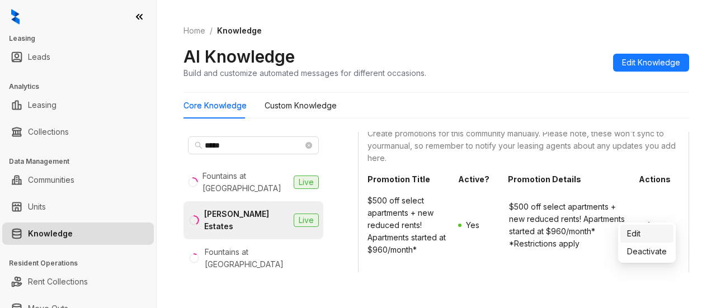  Describe the element at coordinates (472, 225) in the screenshot. I see `span: Yes` at that location.